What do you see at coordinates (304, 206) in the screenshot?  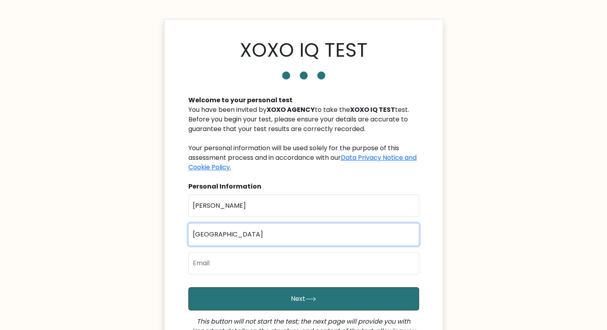 I see `input: First name` at bounding box center [304, 206].